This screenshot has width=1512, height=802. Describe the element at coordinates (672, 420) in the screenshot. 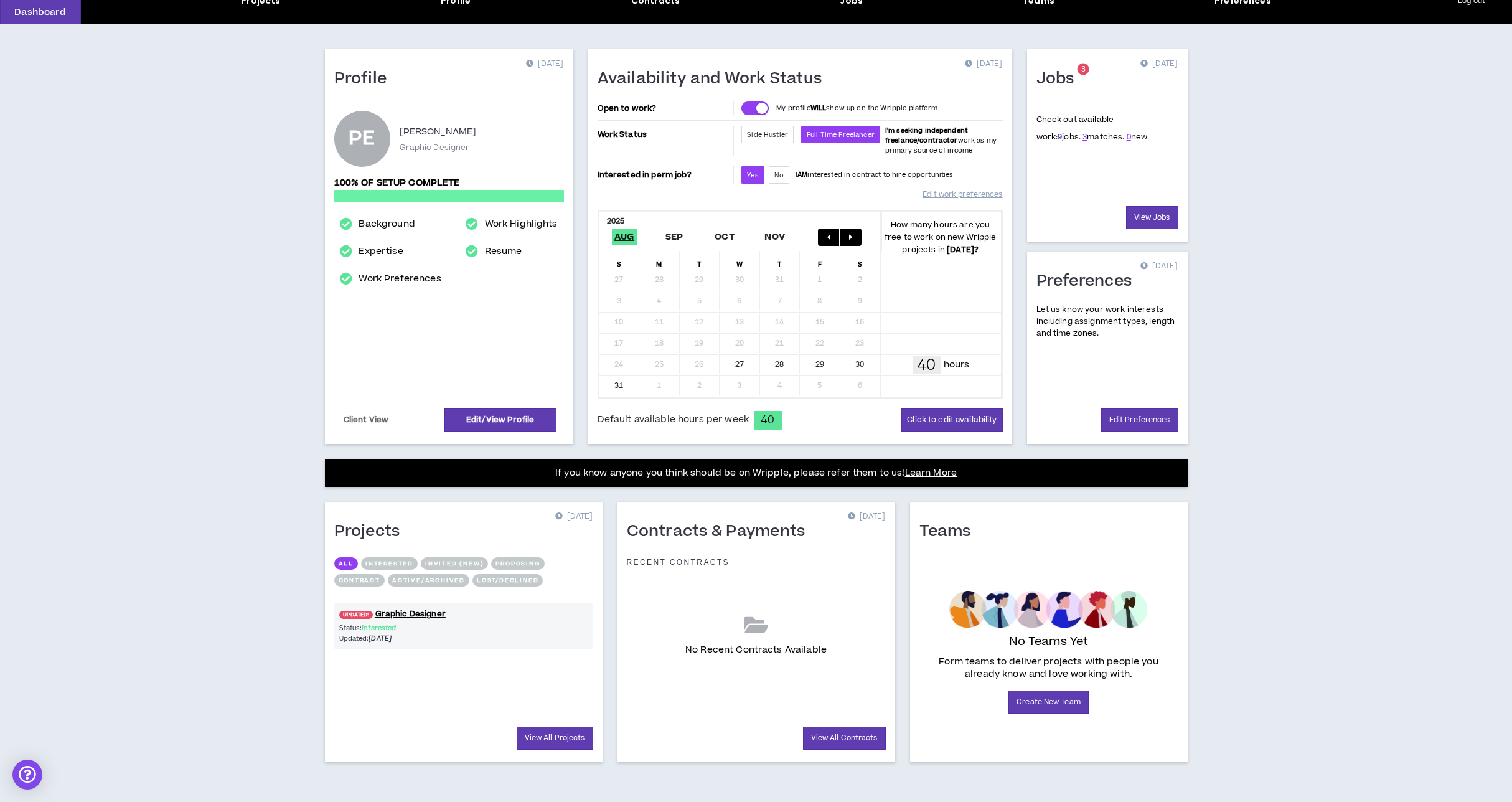

I see `span: Default available hours per week` at that location.